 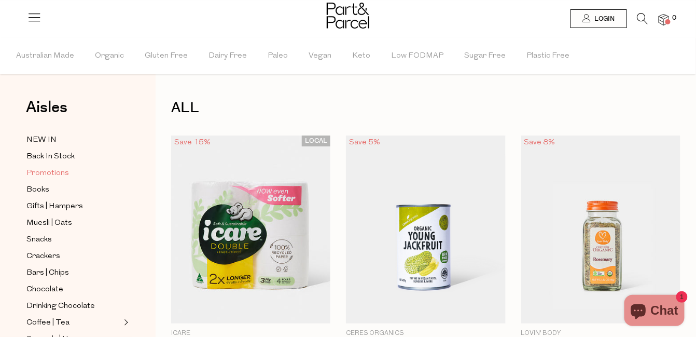 What do you see at coordinates (228, 56) in the screenshot?
I see `span: Dairy Free` at bounding box center [228, 56].